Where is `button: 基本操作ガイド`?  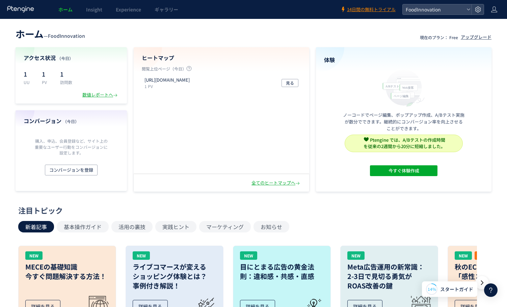
button: 基本操作ガイド is located at coordinates (83, 227).